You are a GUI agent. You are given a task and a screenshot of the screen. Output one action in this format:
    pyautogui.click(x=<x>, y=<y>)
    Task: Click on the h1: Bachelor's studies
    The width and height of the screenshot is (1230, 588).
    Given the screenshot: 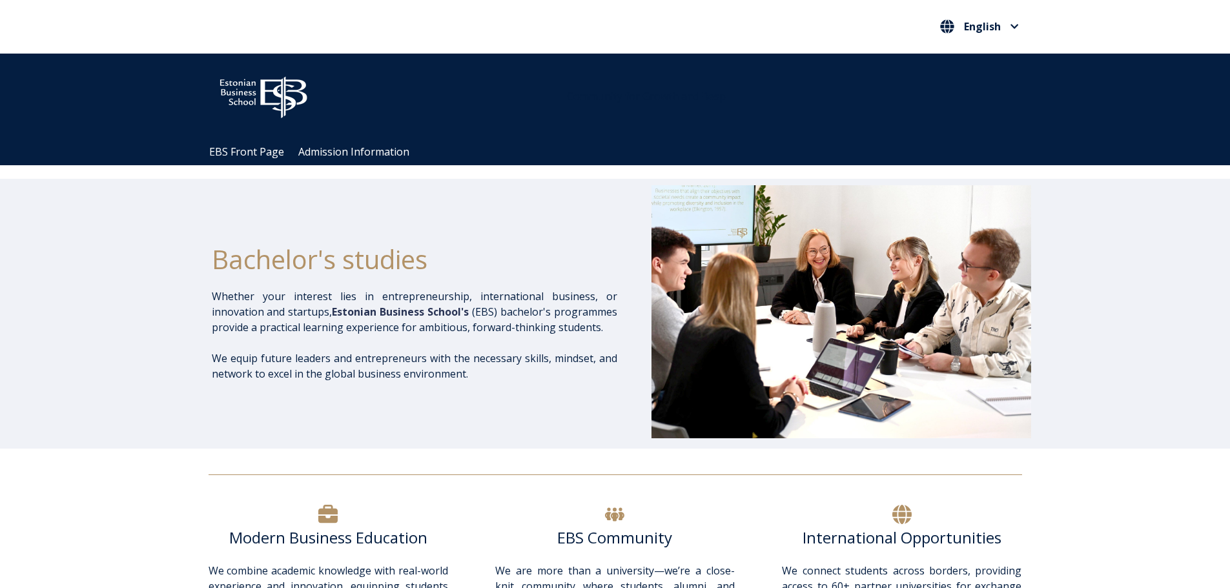 What is the action you would take?
    pyautogui.click(x=415, y=260)
    